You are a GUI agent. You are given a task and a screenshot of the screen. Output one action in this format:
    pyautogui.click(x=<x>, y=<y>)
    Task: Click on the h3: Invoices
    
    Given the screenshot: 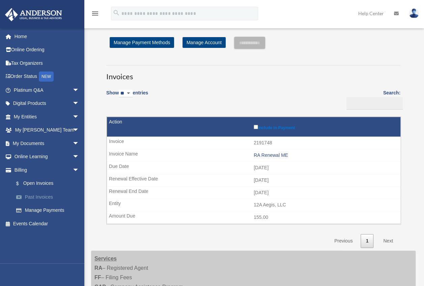 What is the action you would take?
    pyautogui.click(x=253, y=74)
    